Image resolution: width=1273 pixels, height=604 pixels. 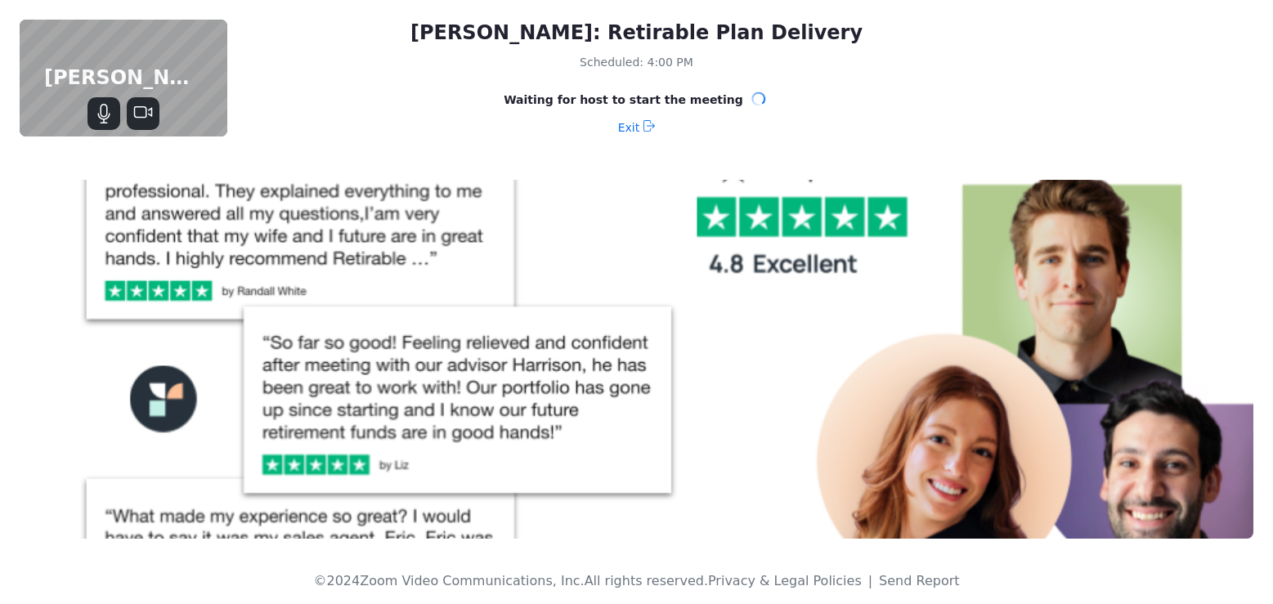 What do you see at coordinates (636, 359) in the screenshot?
I see `img: waiting room background` at bounding box center [636, 359].